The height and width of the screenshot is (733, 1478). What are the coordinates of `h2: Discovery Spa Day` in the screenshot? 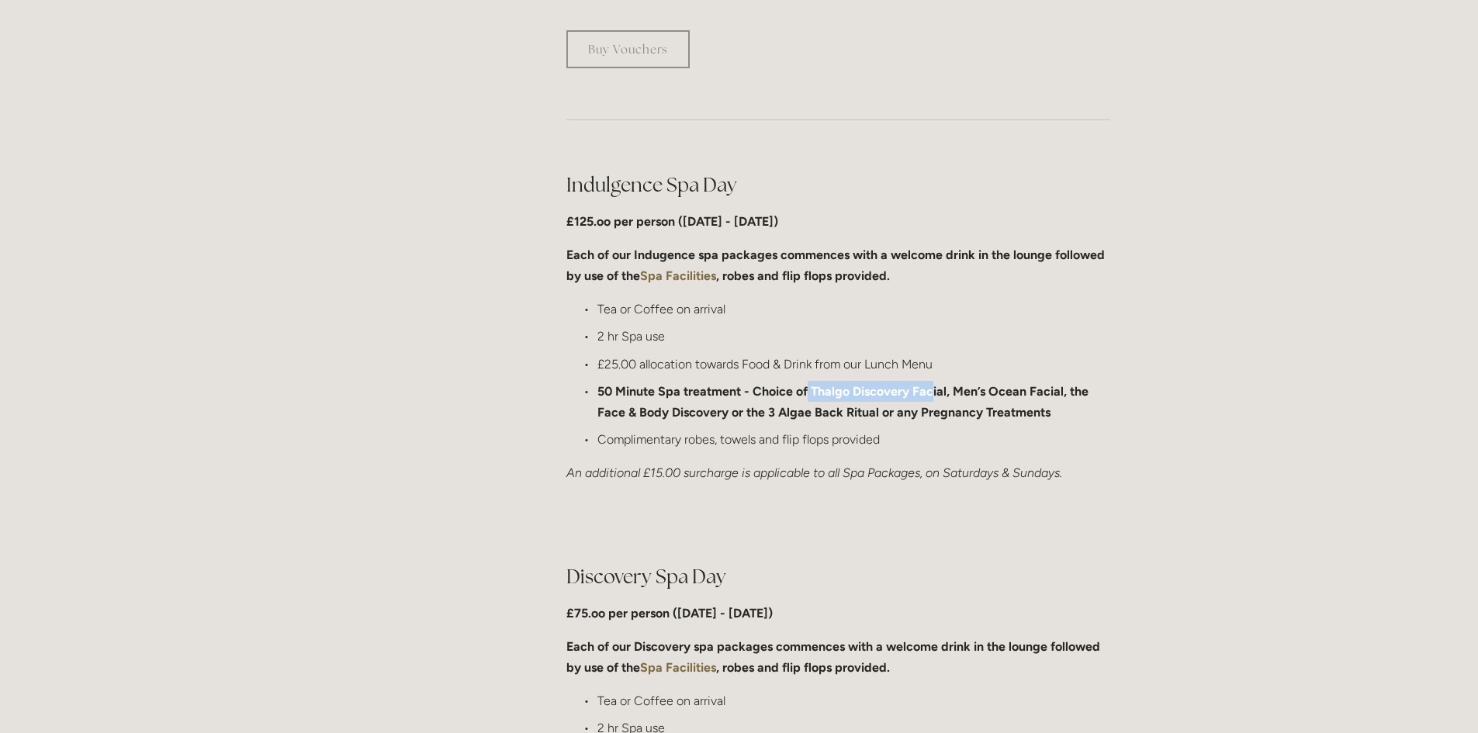 It's located at (838, 576).